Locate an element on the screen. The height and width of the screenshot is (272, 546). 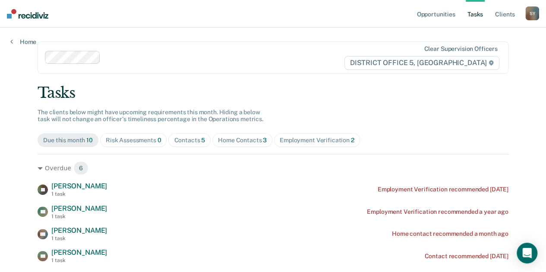
img: Recidiviz is located at coordinates (28, 14).